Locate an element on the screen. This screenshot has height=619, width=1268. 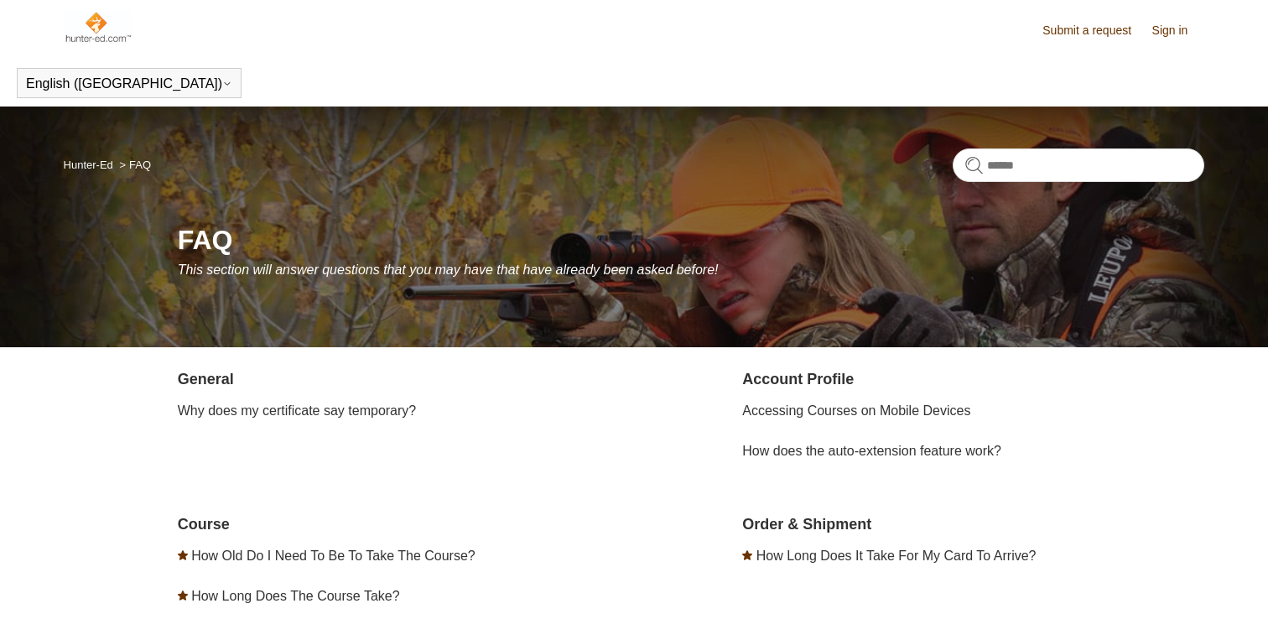
a: How does the auto-extension feature work? is located at coordinates (871, 450).